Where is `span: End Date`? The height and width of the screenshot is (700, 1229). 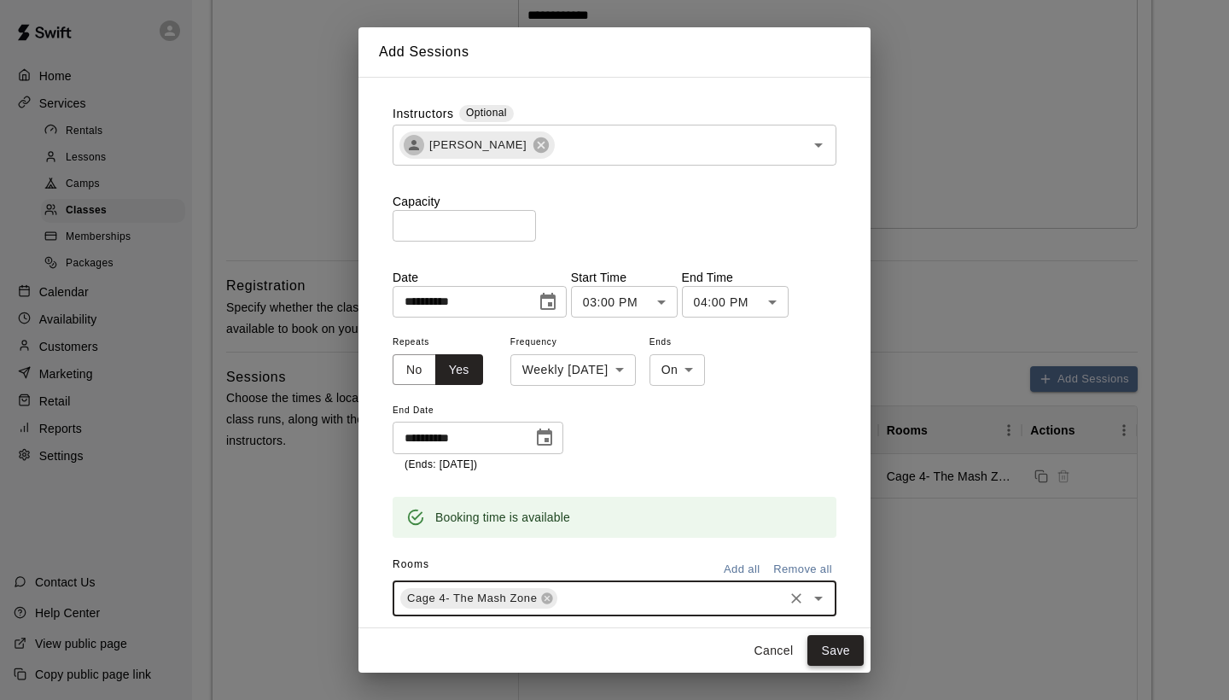
span: End Date is located at coordinates (478, 411).